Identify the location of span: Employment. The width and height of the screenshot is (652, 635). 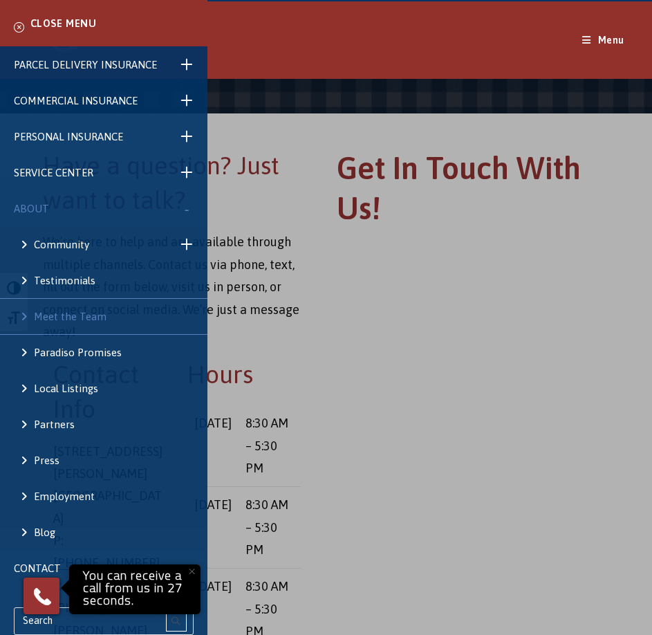
(64, 496).